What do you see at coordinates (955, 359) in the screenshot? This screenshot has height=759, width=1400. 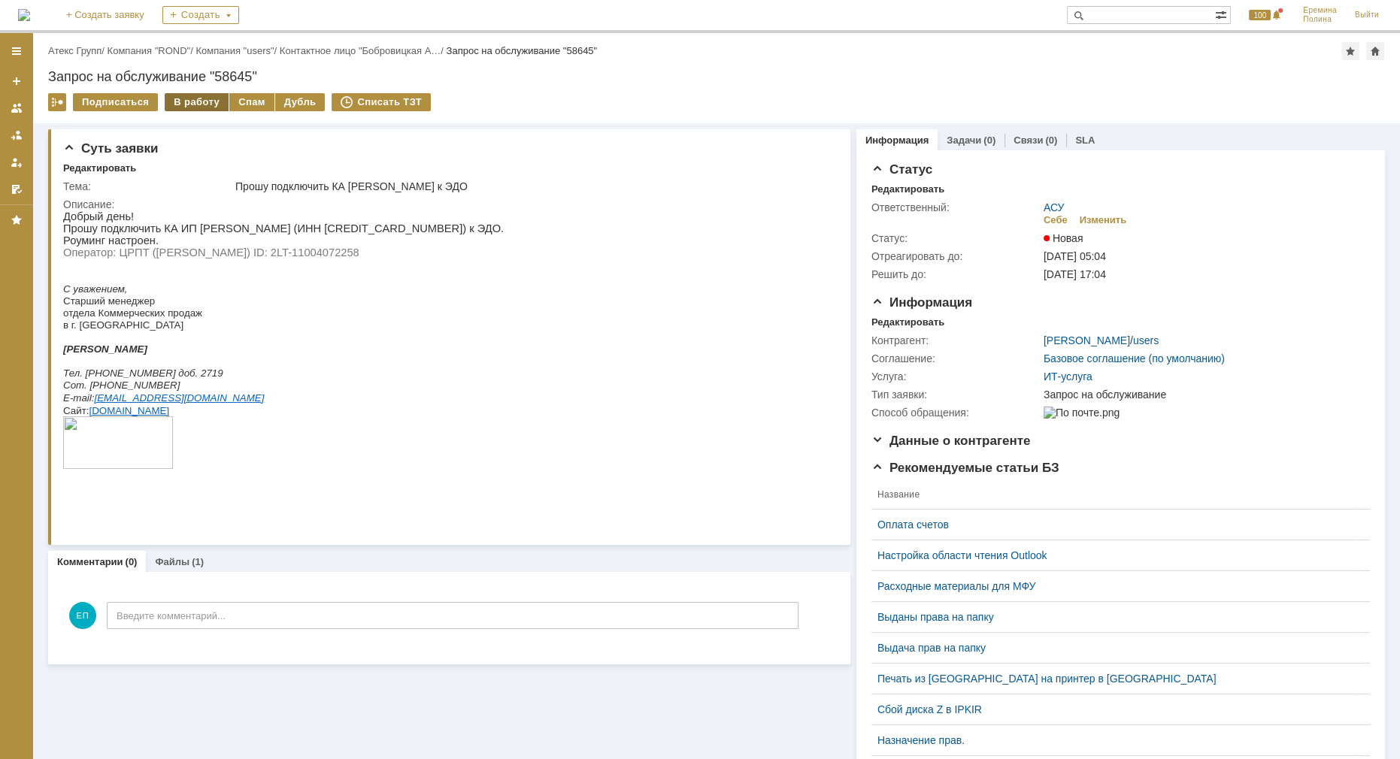 I see `div: Соглашение:` at bounding box center [955, 359].